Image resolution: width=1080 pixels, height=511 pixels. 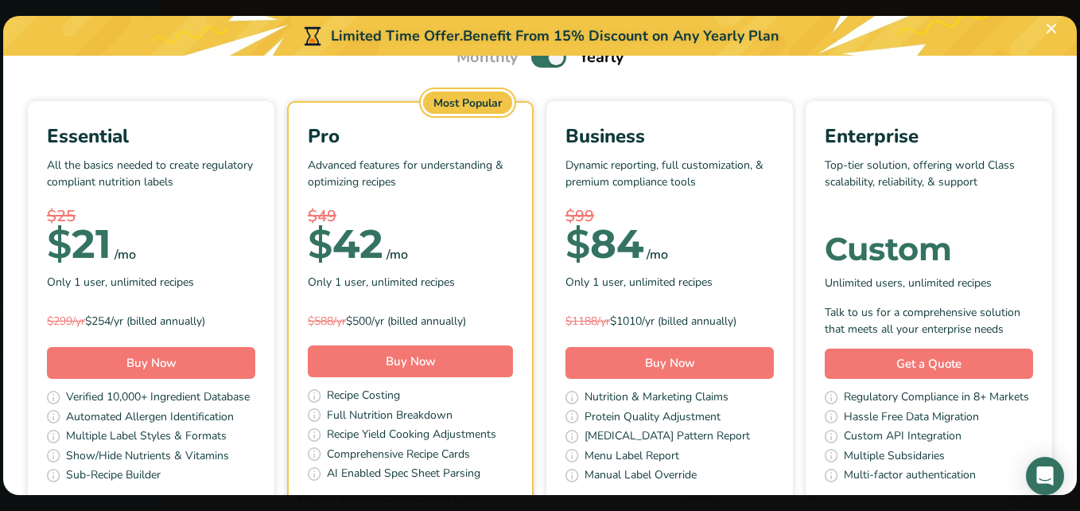 What do you see at coordinates (410, 321) in the screenshot?
I see `div: $500/yr (billed annually)` at bounding box center [410, 321].